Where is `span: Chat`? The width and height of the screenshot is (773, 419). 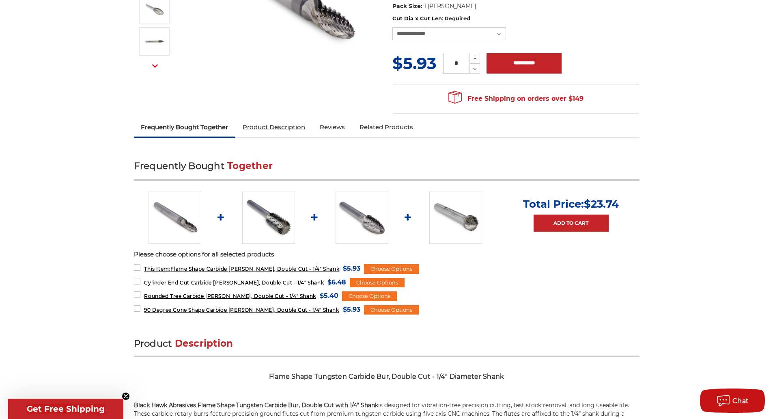
span: Chat is located at coordinates (741, 400).